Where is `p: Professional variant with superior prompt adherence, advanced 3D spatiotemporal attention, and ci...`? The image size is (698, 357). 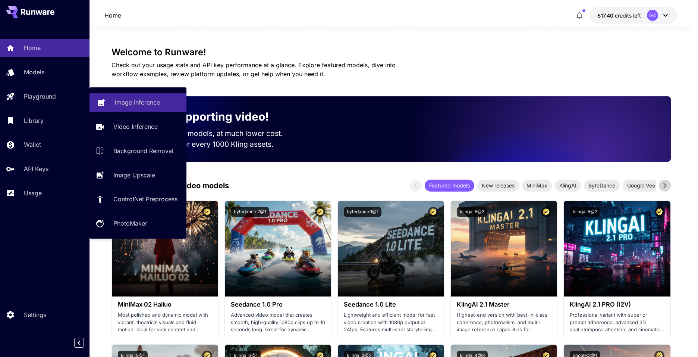
p: Professional variant with superior prompt adherence, advanced 3D spatiotemporal attention, and ci... is located at coordinates (617, 322).